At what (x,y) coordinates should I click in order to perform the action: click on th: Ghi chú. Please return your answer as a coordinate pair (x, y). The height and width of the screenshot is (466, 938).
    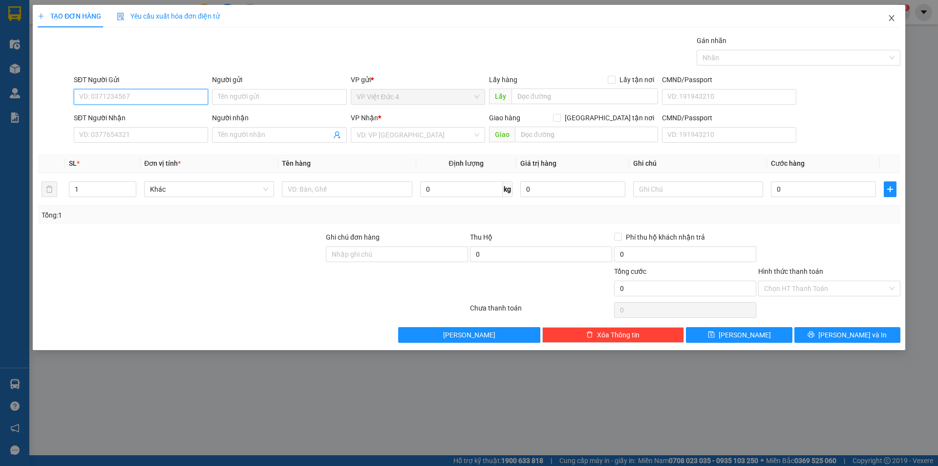
    Looking at the image, I should click on (698, 163).